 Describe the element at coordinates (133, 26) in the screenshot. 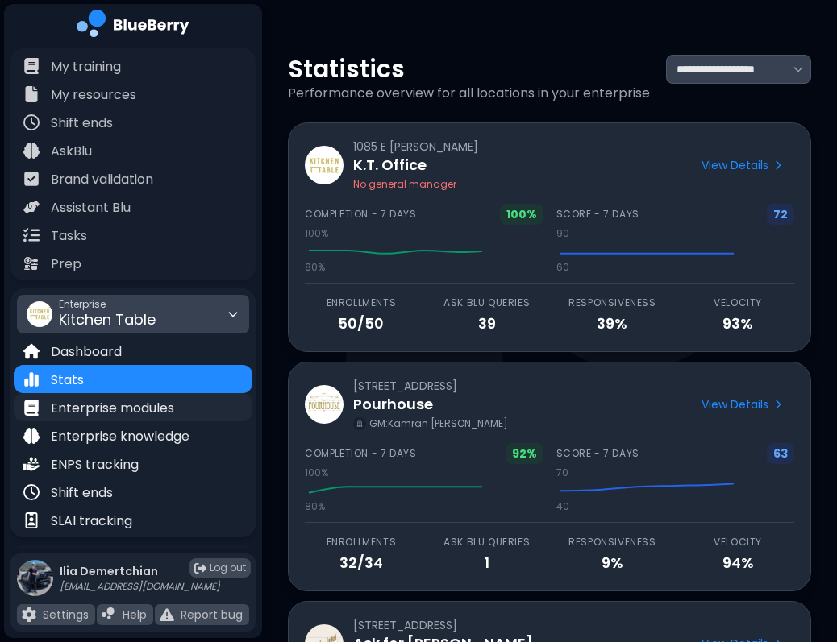

I see `img: company logo` at that location.